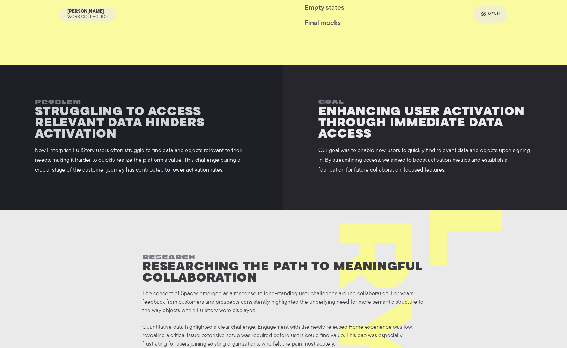 The width and height of the screenshot is (567, 348). Describe the element at coordinates (491, 14) in the screenshot. I see `a: Menu` at that location.